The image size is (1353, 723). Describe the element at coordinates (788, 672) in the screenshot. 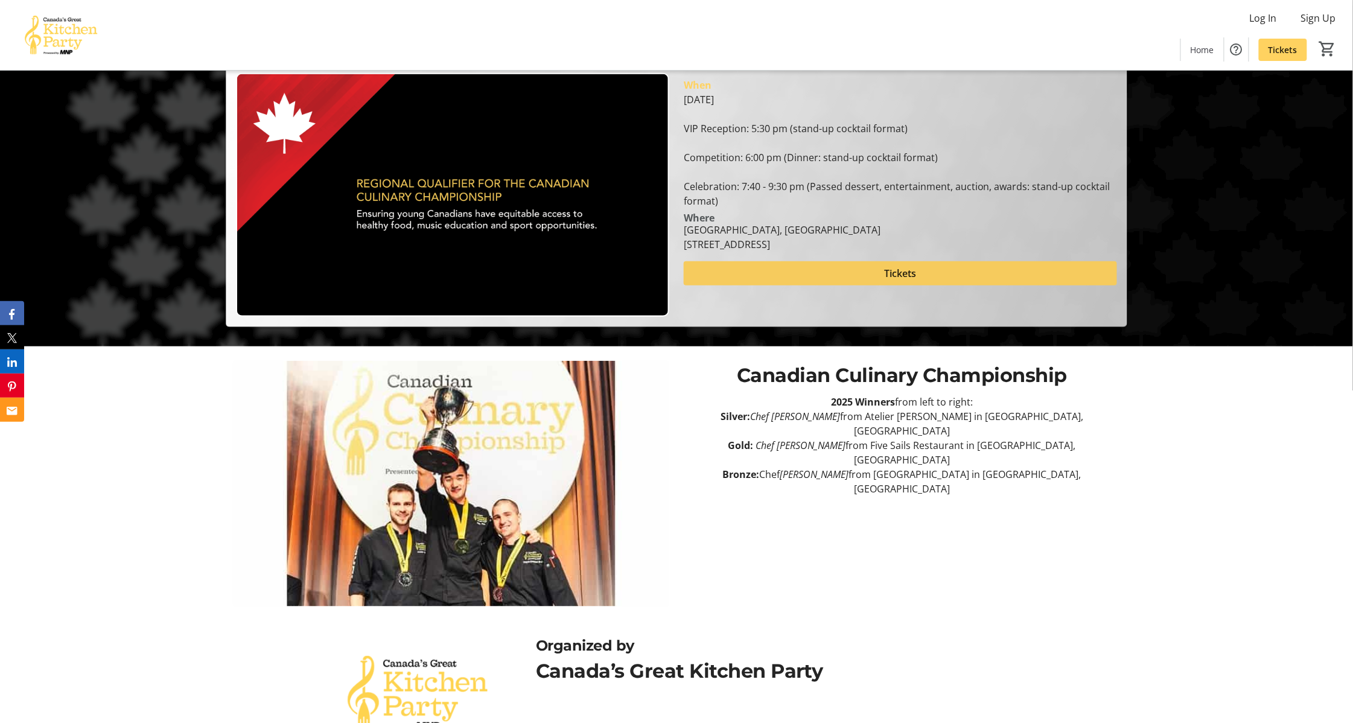

I see `div: Canada’s Great Kitchen Party` at that location.